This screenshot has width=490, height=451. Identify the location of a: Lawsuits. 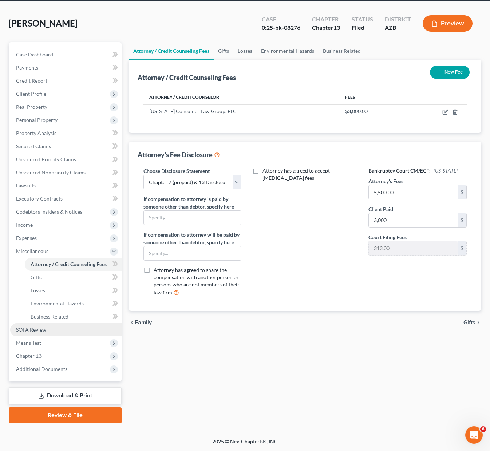
(66, 186).